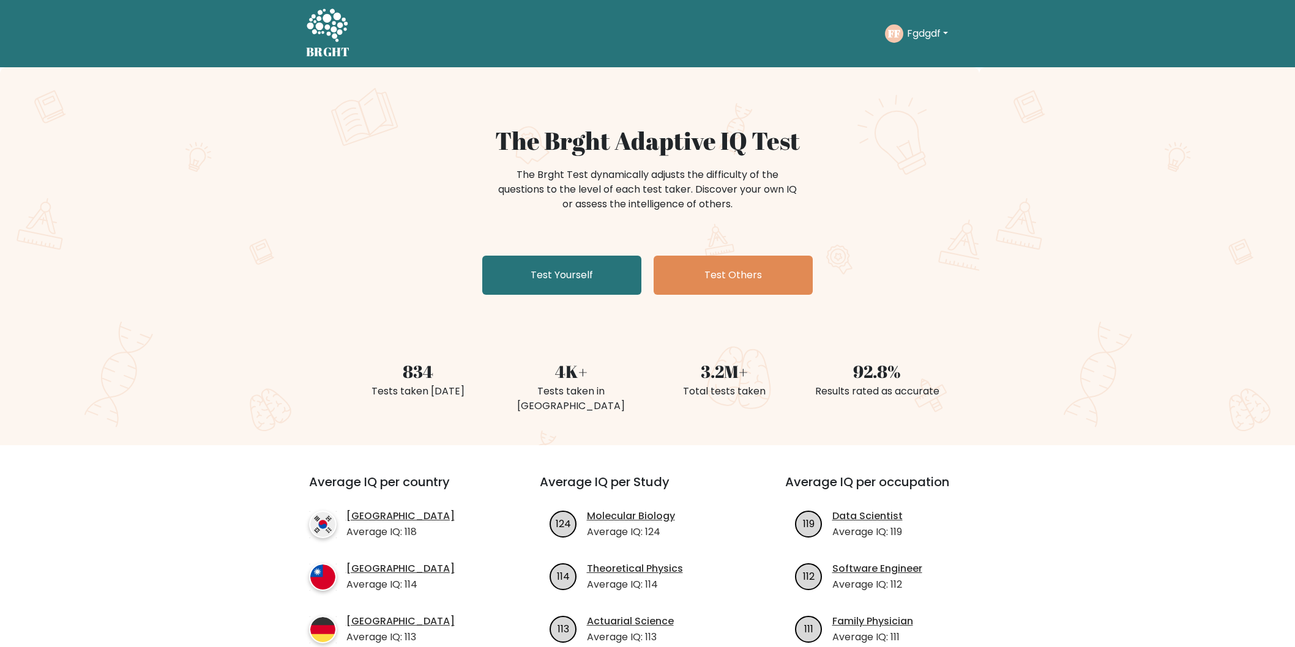 The image size is (1295, 647). What do you see at coordinates (872, 637) in the screenshot?
I see `p: Average IQ: 111` at bounding box center [872, 637].